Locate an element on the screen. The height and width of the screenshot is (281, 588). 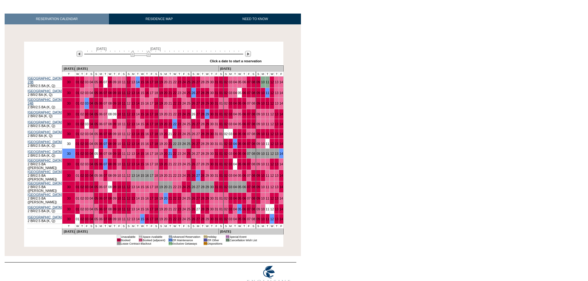
a: 11 is located at coordinates (124, 82).